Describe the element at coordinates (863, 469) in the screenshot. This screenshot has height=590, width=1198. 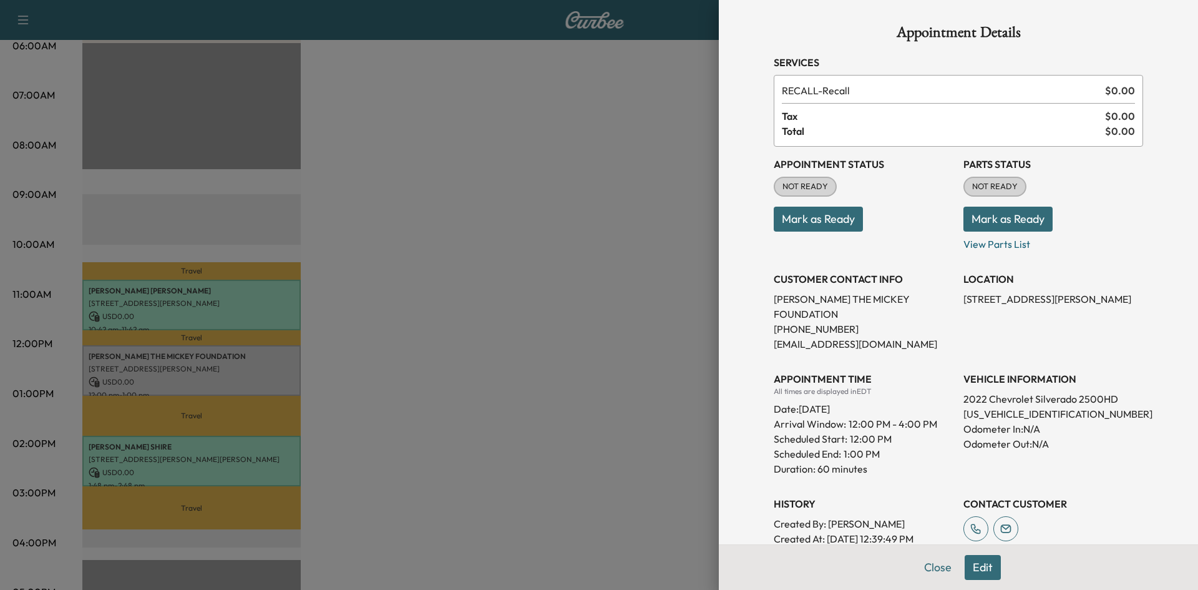
I see `p: Duration: 60 minutes` at that location.